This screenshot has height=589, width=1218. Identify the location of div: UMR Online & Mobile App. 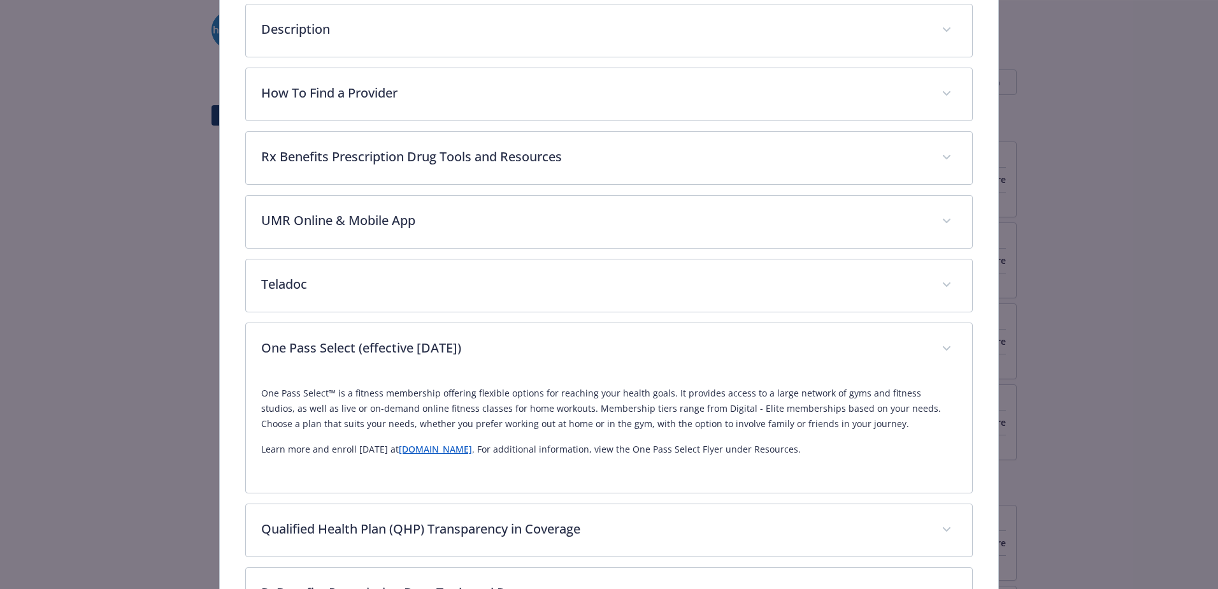
(609, 222).